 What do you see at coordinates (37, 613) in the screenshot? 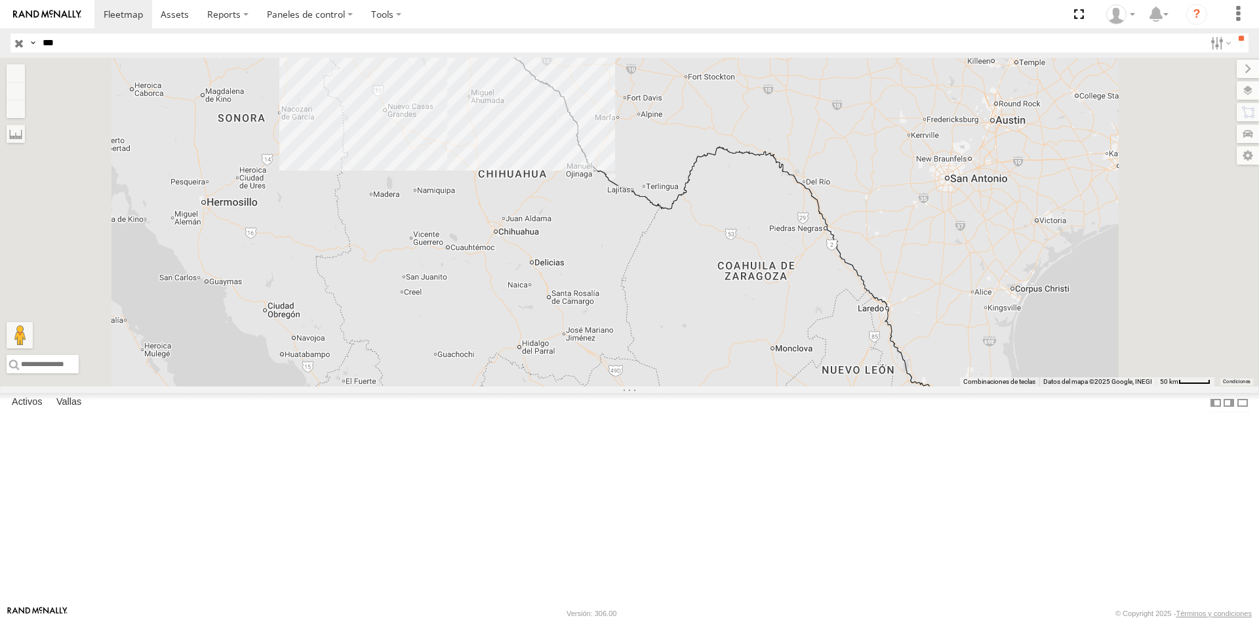
I see `a: Visita nuestro sitio web` at bounding box center [37, 613].